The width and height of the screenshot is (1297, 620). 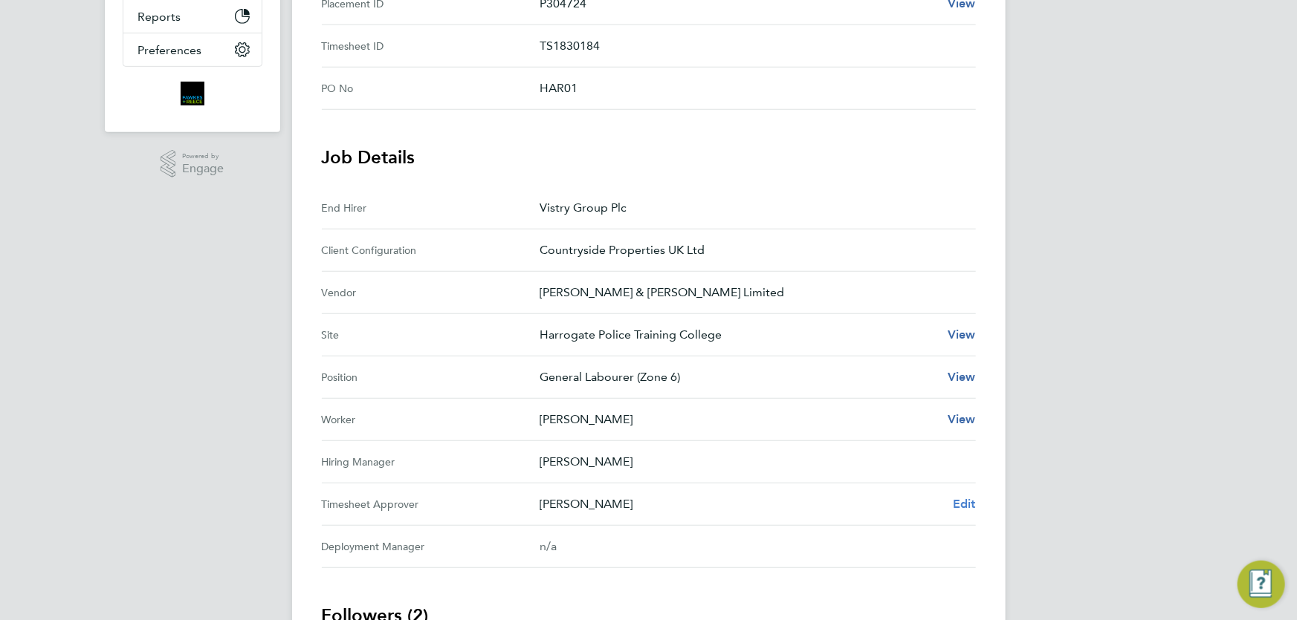 What do you see at coordinates (430, 505) in the screenshot?
I see `div: Timesheet Approver` at bounding box center [430, 505].